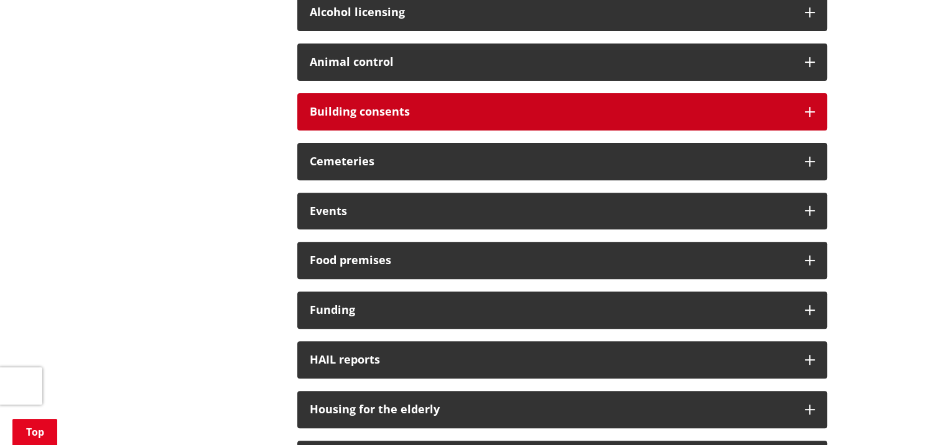 Image resolution: width=941 pixels, height=445 pixels. I want to click on a: Top, so click(35, 432).